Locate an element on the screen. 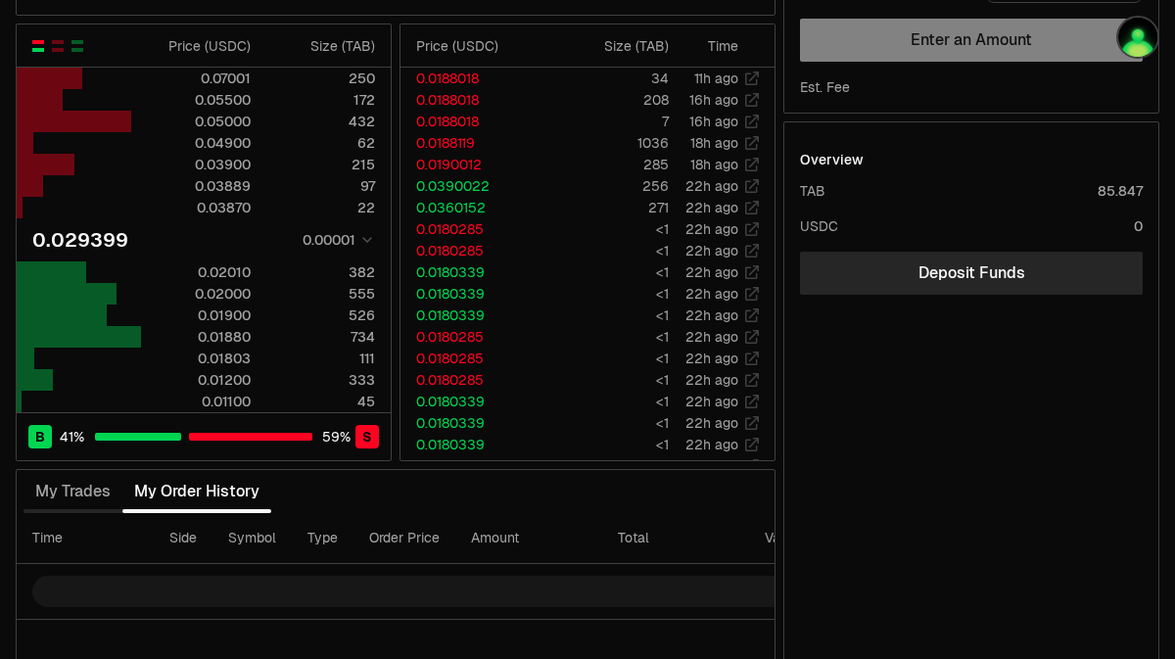 The image size is (1175, 659). div: 97 is located at coordinates (321, 186).